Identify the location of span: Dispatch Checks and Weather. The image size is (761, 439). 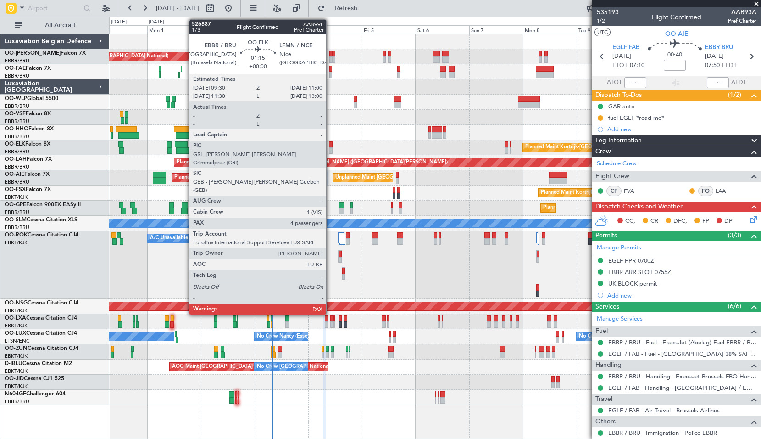
(639, 206).